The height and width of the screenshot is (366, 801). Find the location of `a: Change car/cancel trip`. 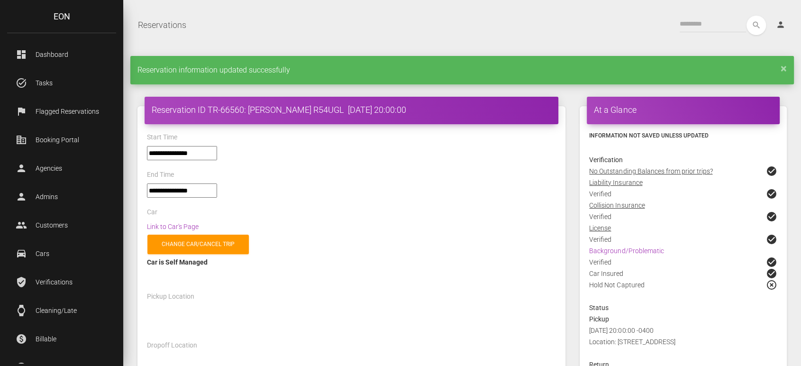

a: Change car/cancel trip is located at coordinates (198, 244).